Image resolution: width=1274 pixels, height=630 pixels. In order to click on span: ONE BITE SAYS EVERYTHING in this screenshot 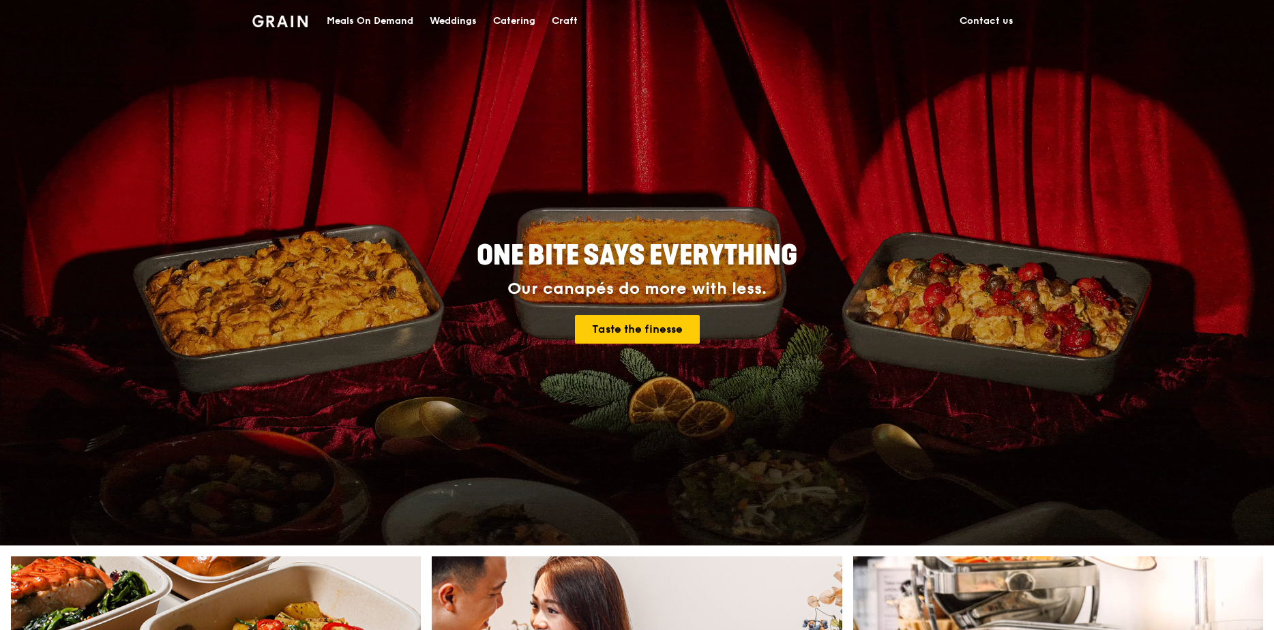, I will do `click(637, 256)`.